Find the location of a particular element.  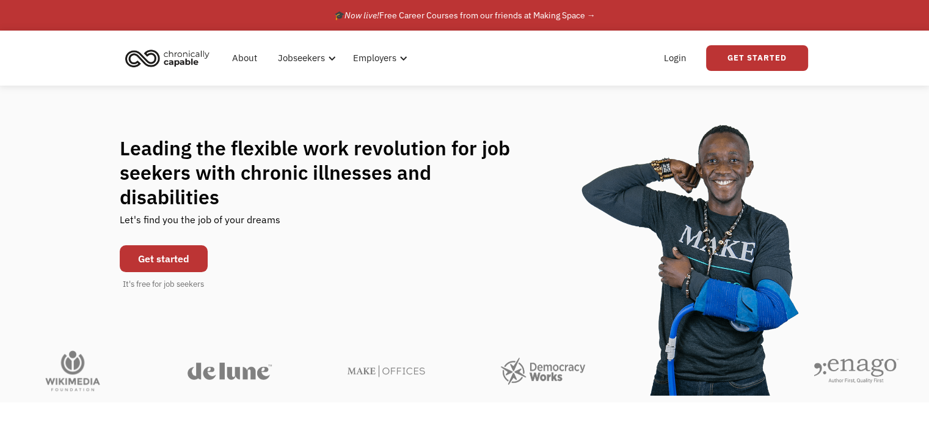

a: home is located at coordinates (170, 58).